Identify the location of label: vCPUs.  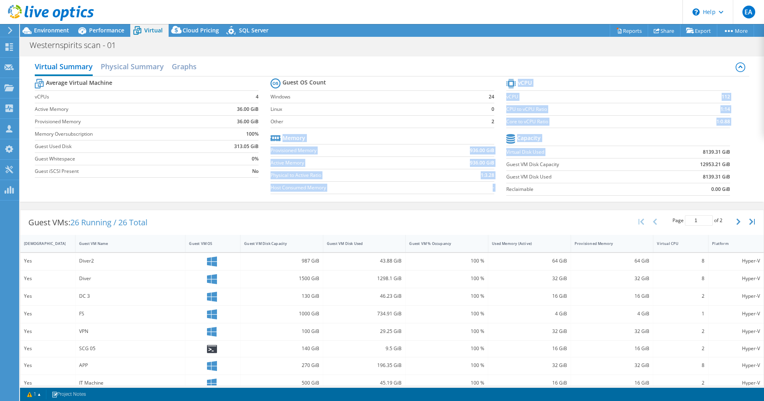
(120, 97).